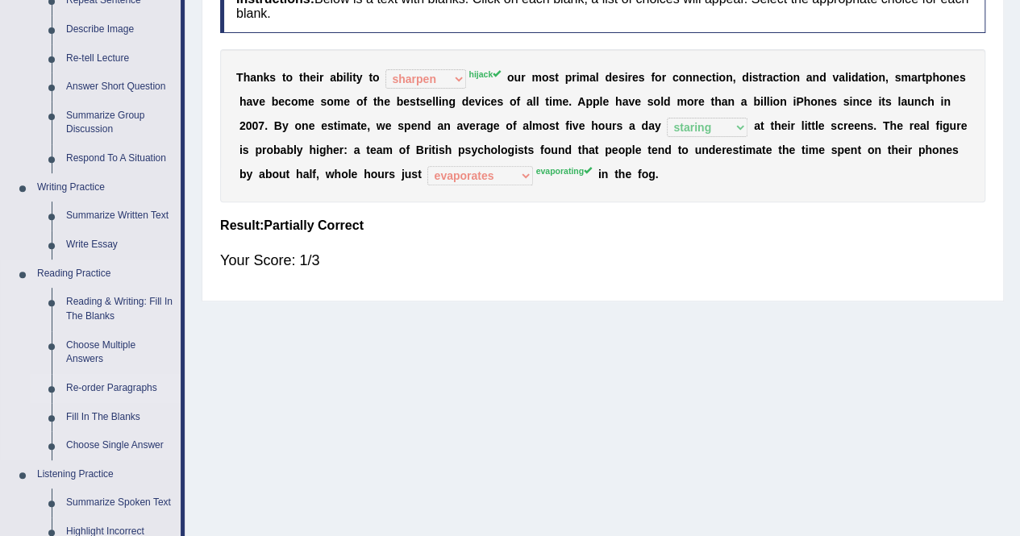 Image resolution: width=1020 pixels, height=536 pixels. What do you see at coordinates (261, 126) in the screenshot?
I see `b: 7` at bounding box center [261, 126].